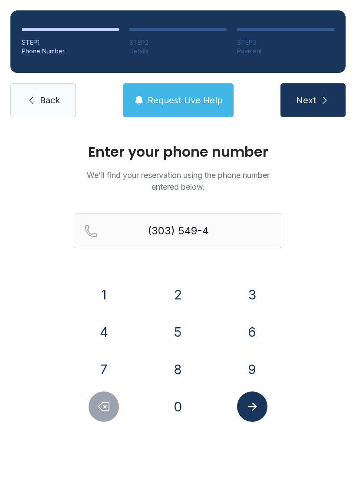  I want to click on div: Details, so click(178, 51).